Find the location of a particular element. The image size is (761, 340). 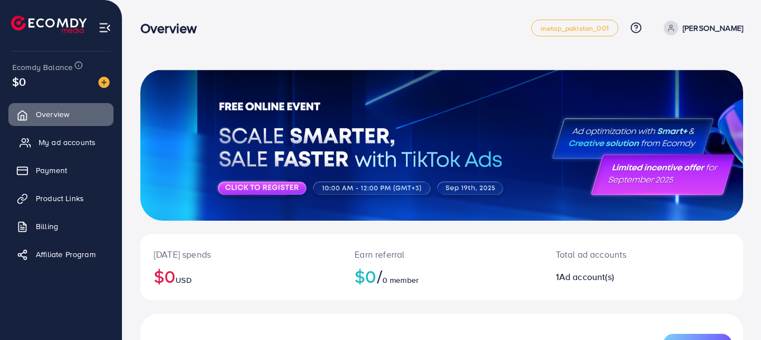

h3: Overview is located at coordinates (173, 28).